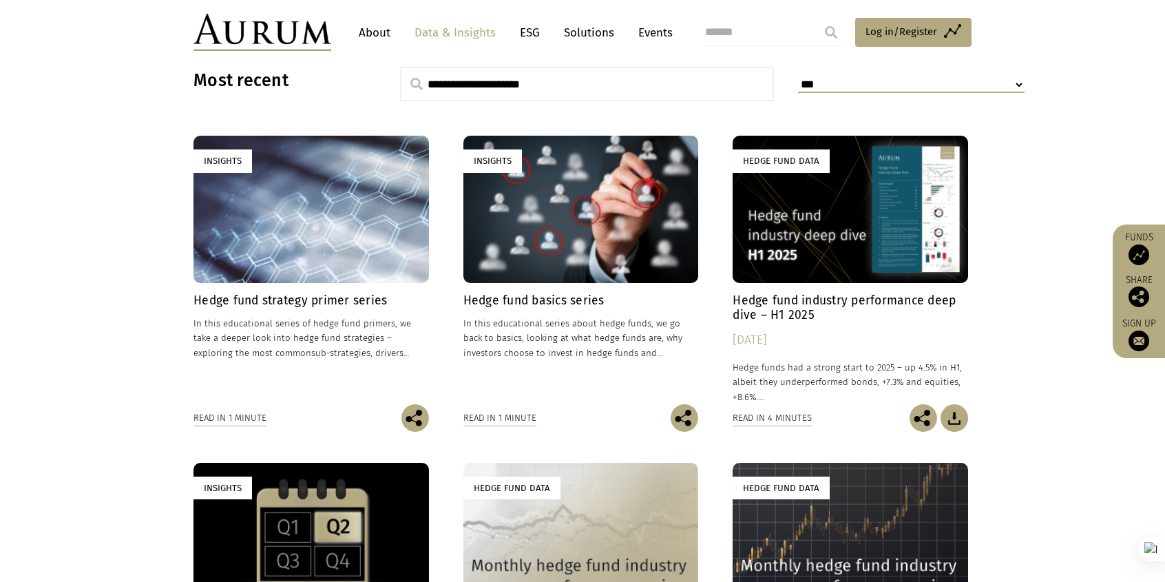  What do you see at coordinates (417, 84) in the screenshot?
I see `img: search.svg` at bounding box center [417, 84].